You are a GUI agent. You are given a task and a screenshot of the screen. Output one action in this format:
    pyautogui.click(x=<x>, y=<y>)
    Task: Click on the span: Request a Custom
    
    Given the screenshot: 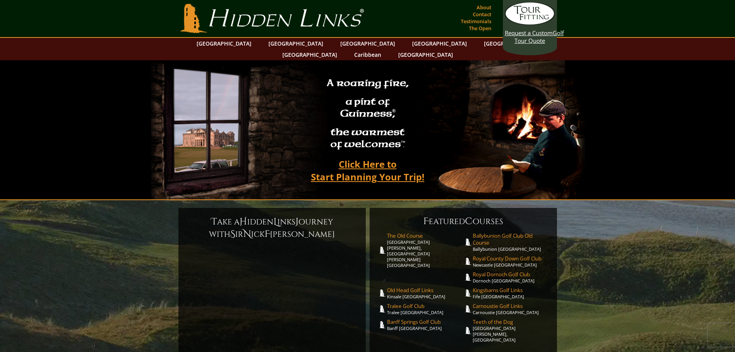 What is the action you would take?
    pyautogui.click(x=529, y=33)
    